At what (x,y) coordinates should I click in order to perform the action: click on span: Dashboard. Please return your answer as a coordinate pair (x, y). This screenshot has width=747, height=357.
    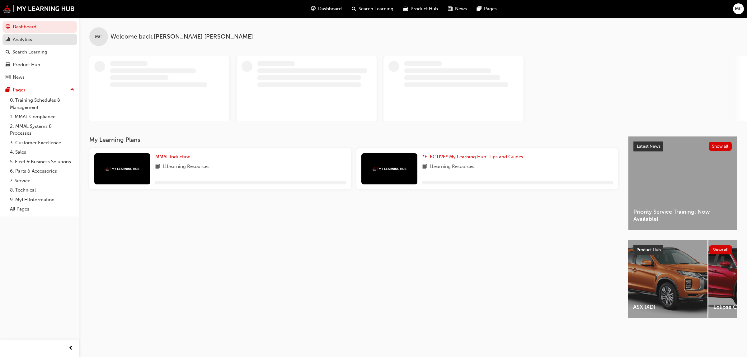
    Looking at the image, I should click on (330, 9).